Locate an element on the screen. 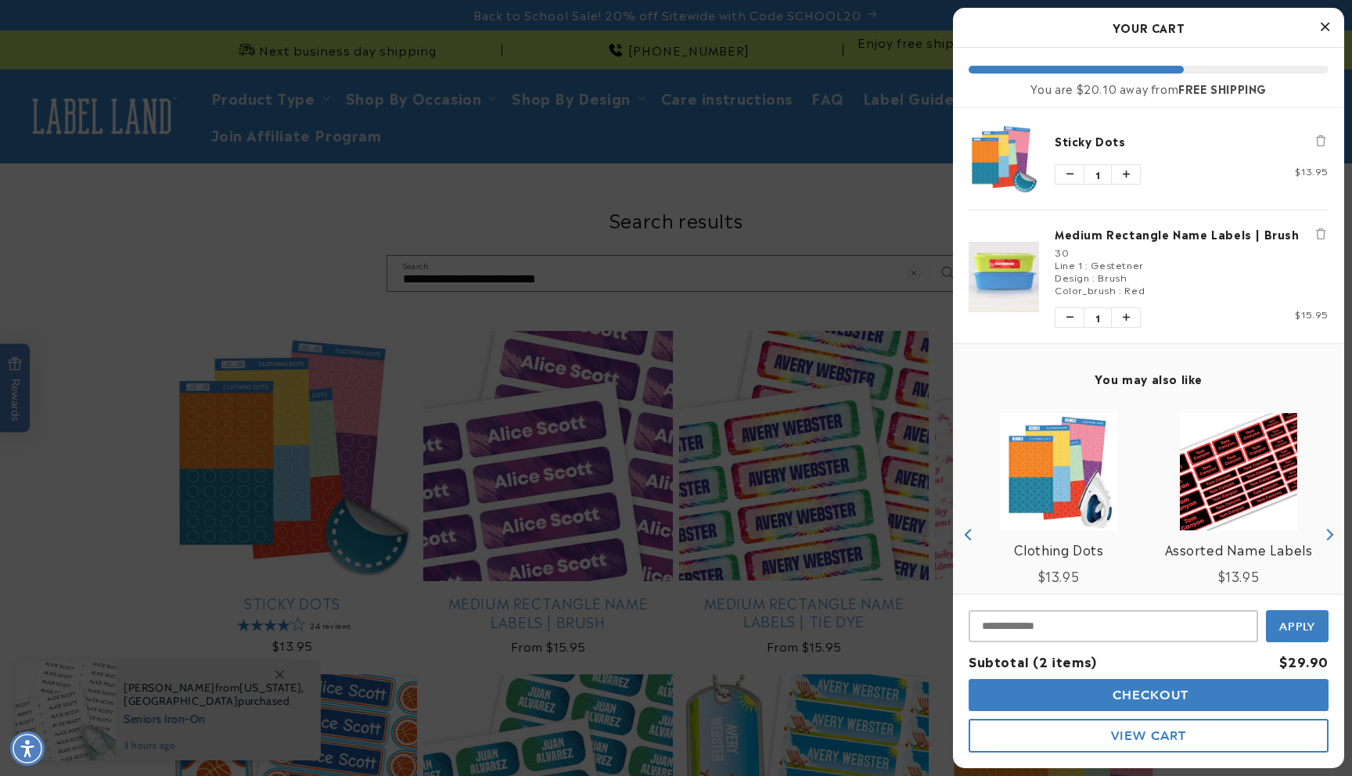 This screenshot has width=1352, height=776. h3: Label Land is located at coordinates (87, 31).